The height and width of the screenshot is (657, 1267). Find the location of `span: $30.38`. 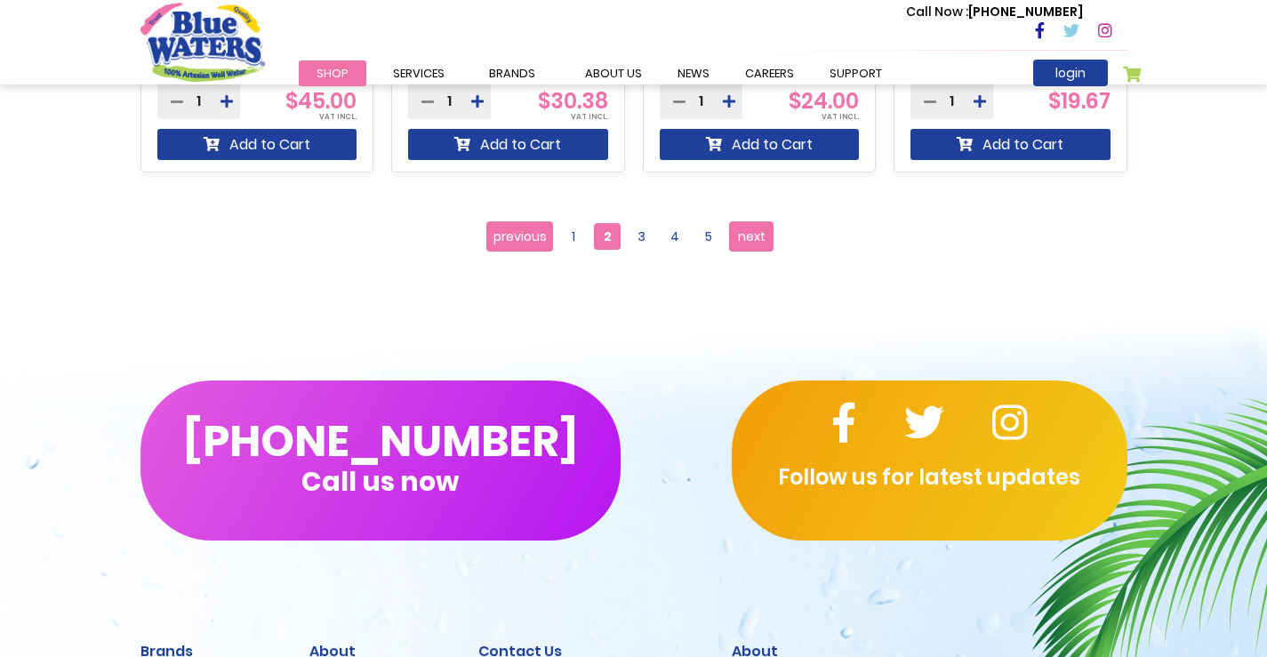

span: $30.38 is located at coordinates (573, 101).